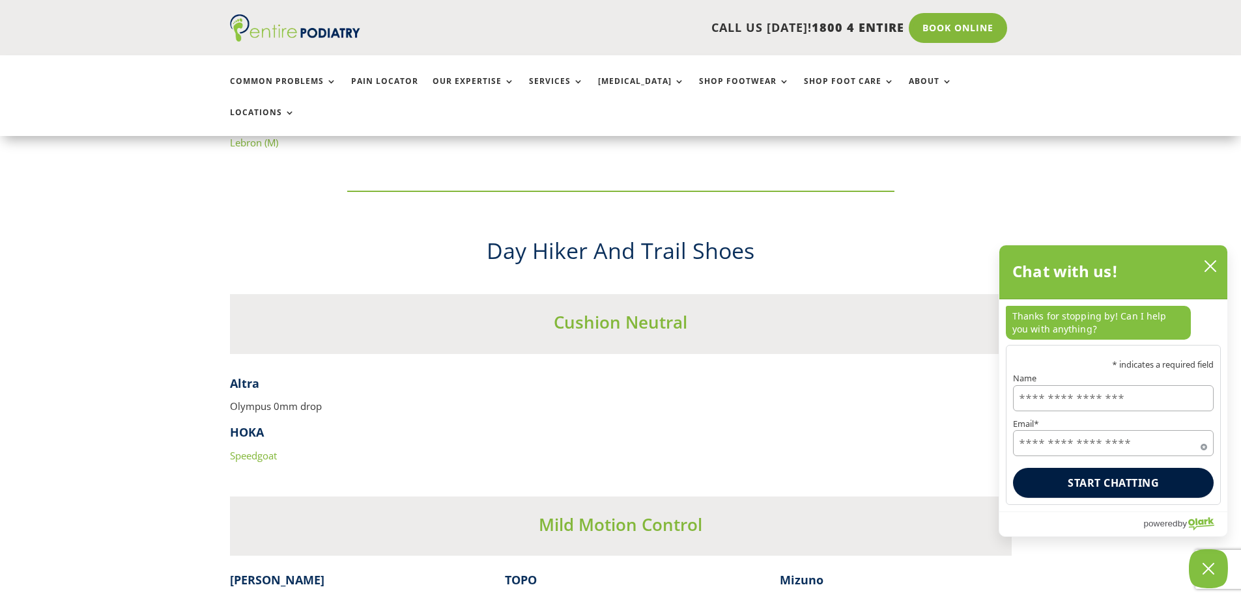 This screenshot has width=1241, height=598. What do you see at coordinates (262, 122) in the screenshot?
I see `a: Locations` at bounding box center [262, 122].